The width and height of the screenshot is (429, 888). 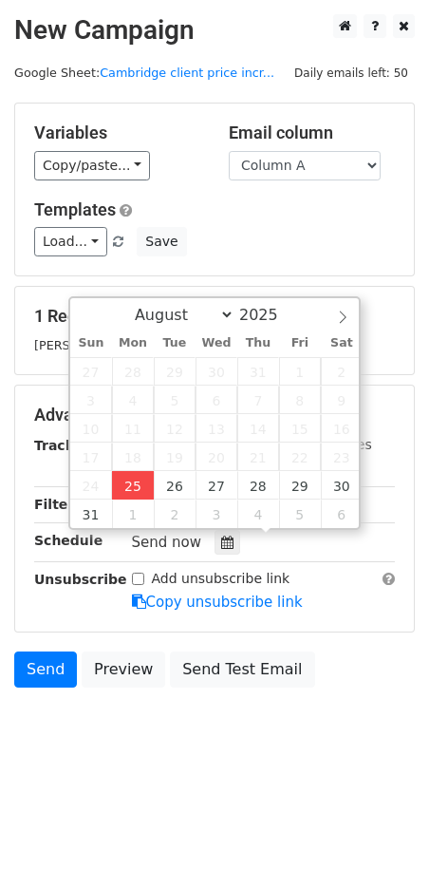 I want to click on input: Year, so click(x=269, y=314).